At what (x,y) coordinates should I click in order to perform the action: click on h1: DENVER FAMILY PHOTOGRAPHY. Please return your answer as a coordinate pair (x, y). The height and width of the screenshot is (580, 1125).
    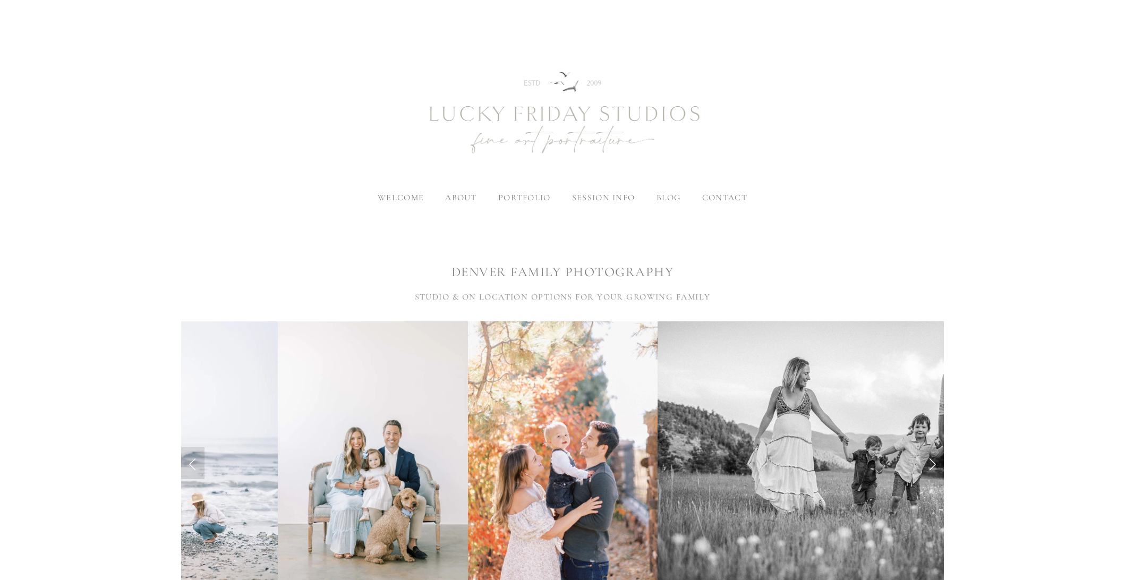
    Looking at the image, I should click on (562, 272).